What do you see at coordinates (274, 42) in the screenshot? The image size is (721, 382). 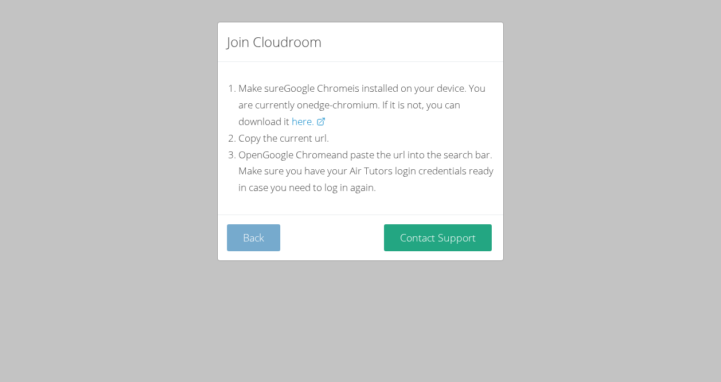 I see `h2: Join Cloudroom` at bounding box center [274, 42].